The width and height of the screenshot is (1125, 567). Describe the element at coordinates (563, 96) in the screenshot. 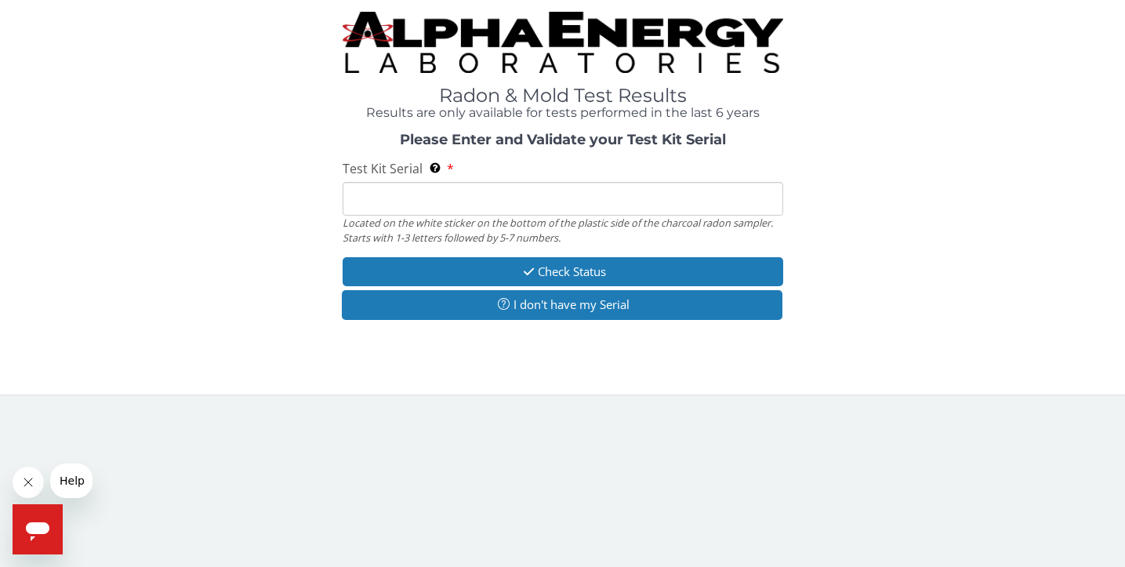

I see `h1: Radon & Mold Test Results` at that location.